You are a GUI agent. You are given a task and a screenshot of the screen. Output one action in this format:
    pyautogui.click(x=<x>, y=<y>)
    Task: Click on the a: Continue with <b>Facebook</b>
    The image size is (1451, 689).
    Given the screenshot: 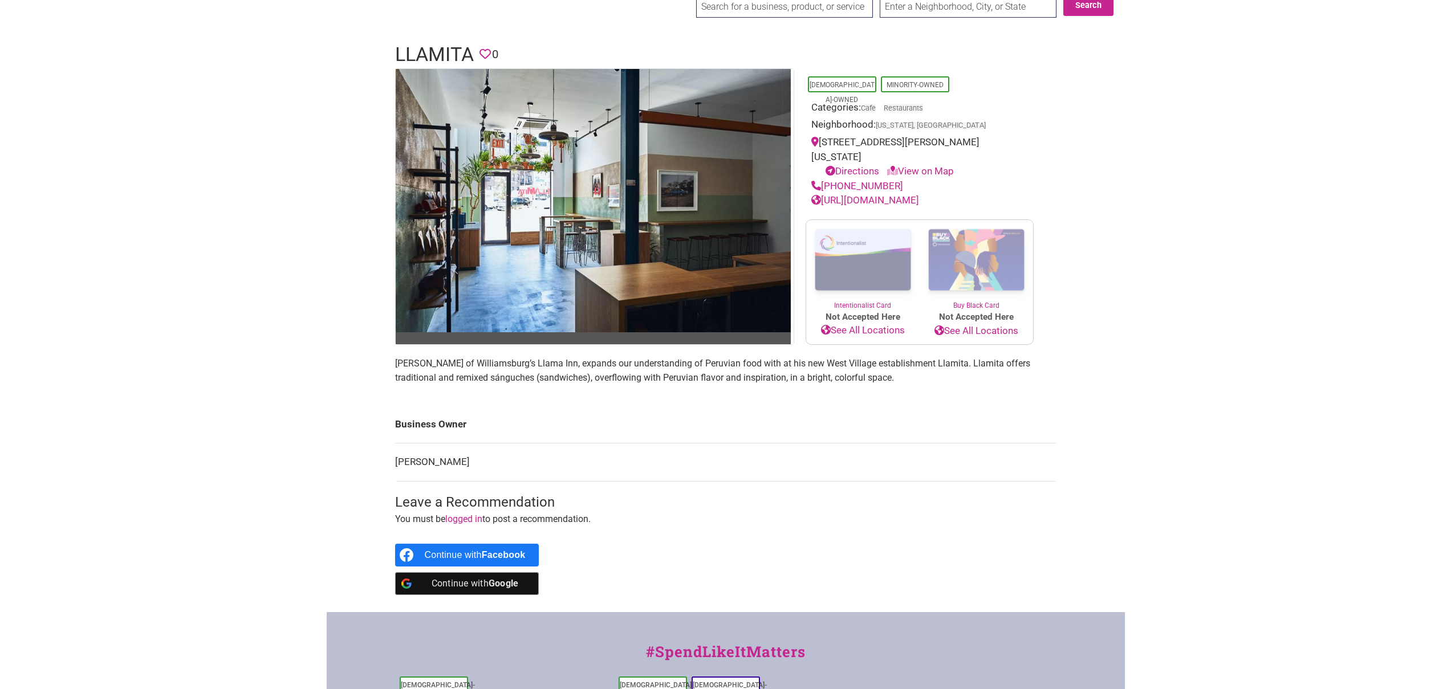 What is the action you would take?
    pyautogui.click(x=467, y=555)
    